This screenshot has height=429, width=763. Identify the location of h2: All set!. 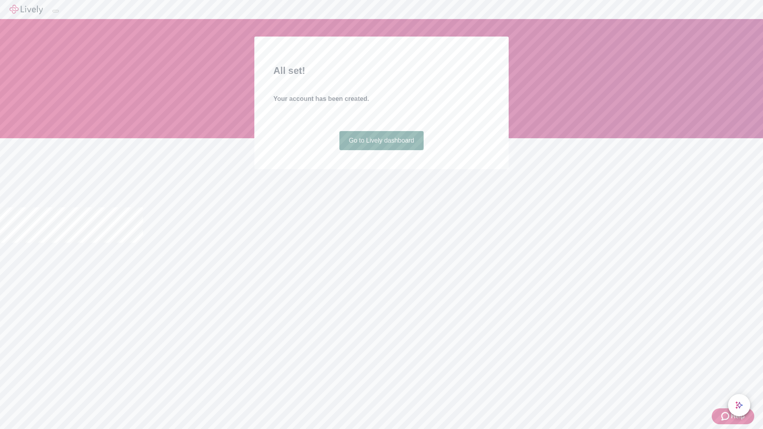
(382, 71).